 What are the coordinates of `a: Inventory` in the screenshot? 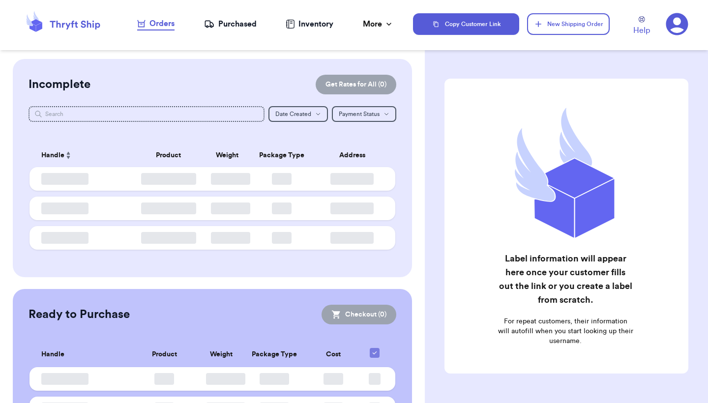 It's located at (309, 24).